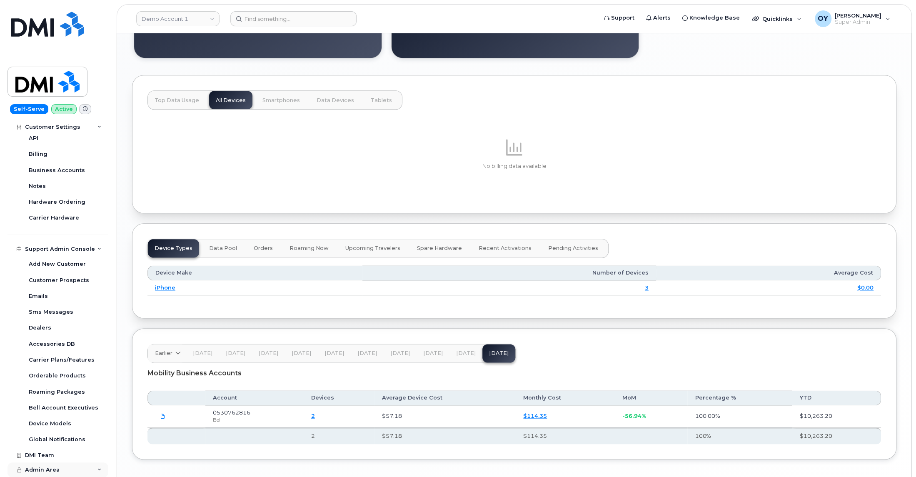  Describe the element at coordinates (623, 18) in the screenshot. I see `span: Support` at that location.